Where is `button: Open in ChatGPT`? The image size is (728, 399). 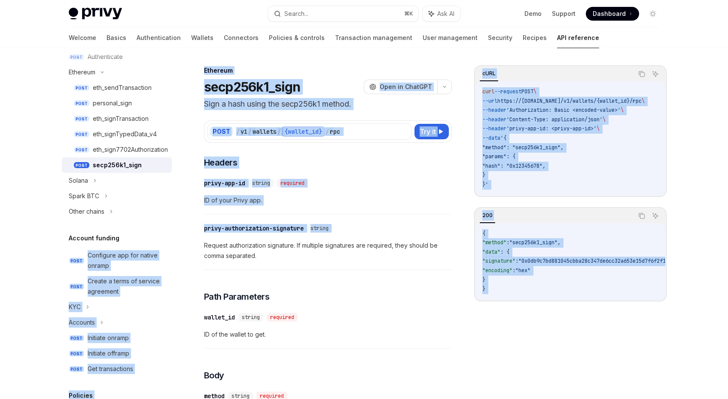 button: Open in ChatGPT is located at coordinates (400, 87).